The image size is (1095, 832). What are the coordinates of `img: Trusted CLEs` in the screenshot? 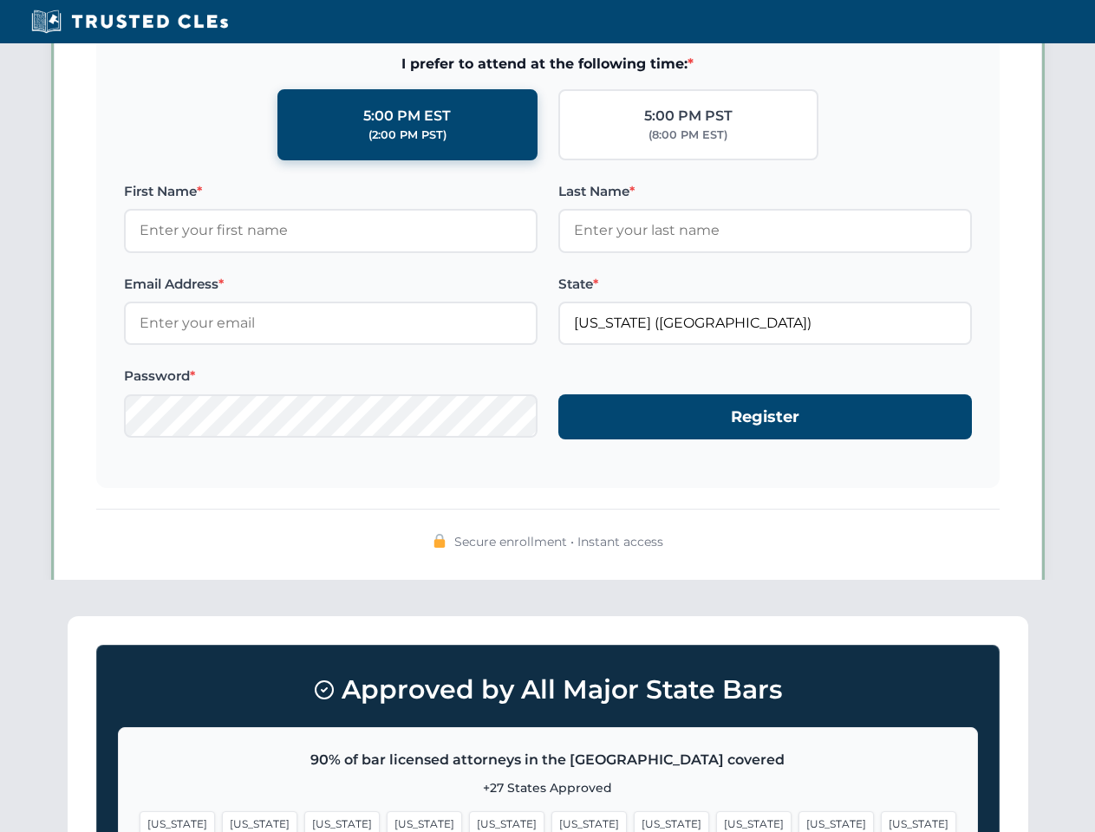 It's located at (129, 22).